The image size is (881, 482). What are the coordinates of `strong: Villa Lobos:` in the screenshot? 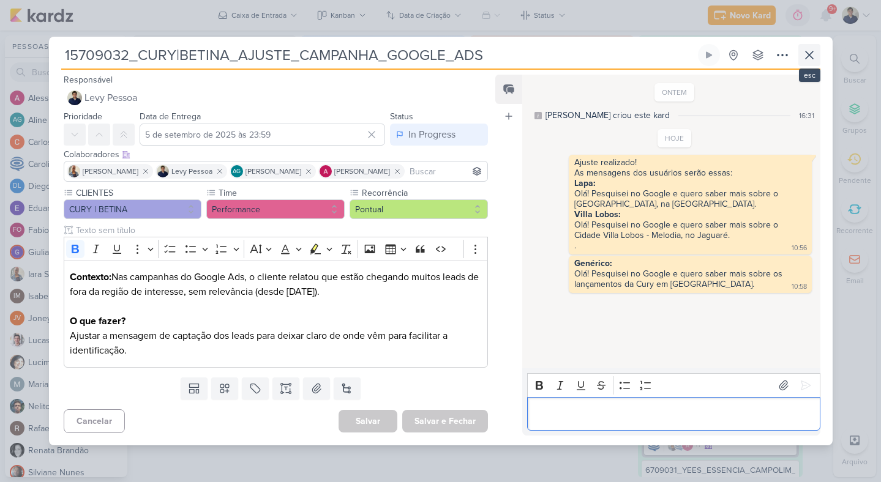 It's located at (598, 214).